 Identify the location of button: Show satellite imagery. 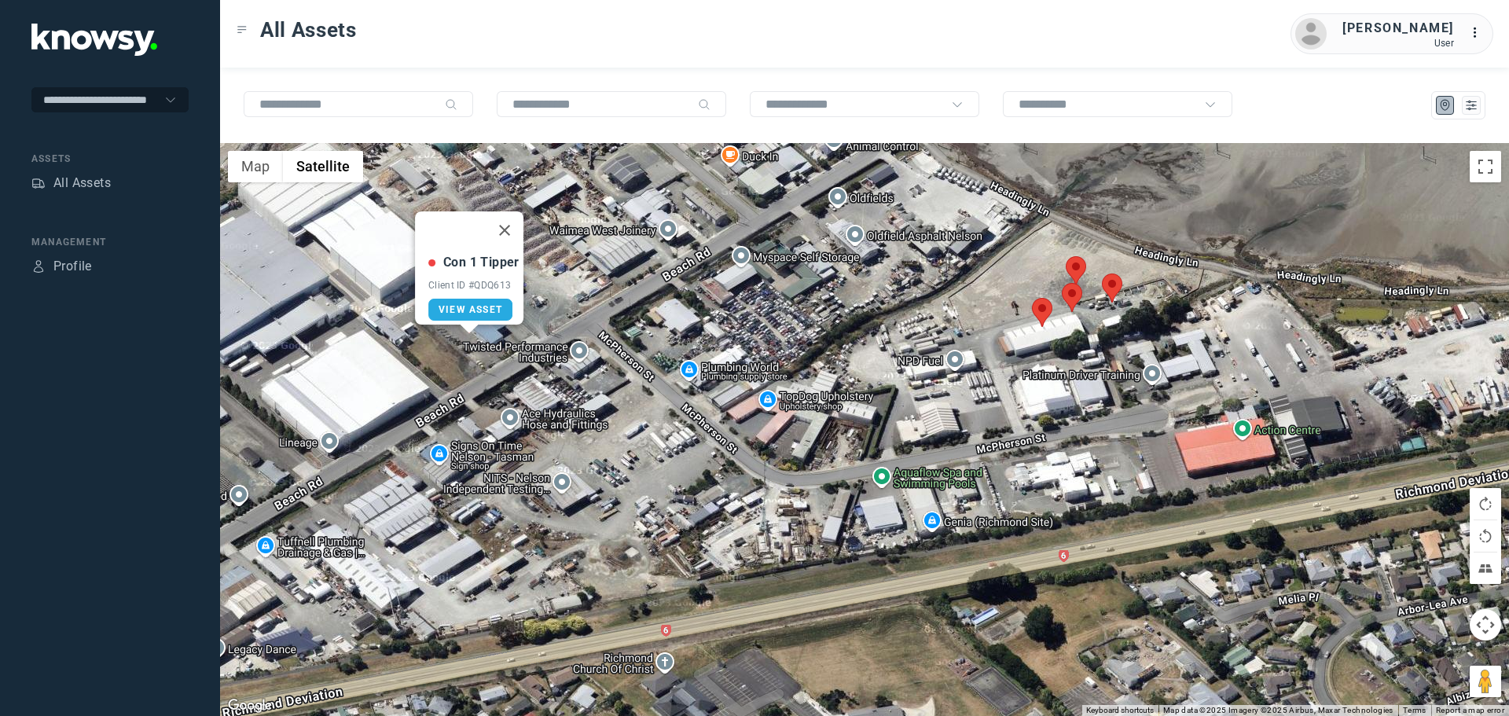
(323, 167).